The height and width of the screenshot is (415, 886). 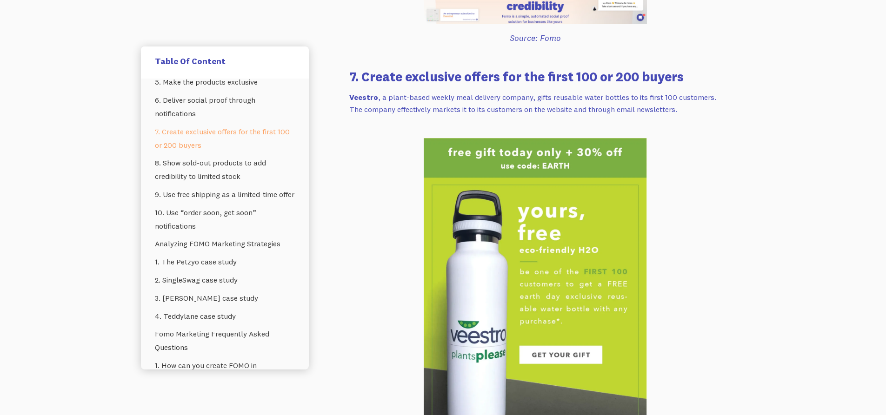 What do you see at coordinates (225, 220) in the screenshot?
I see `a: 10. Use “order soon, get soon” notifications` at bounding box center [225, 220].